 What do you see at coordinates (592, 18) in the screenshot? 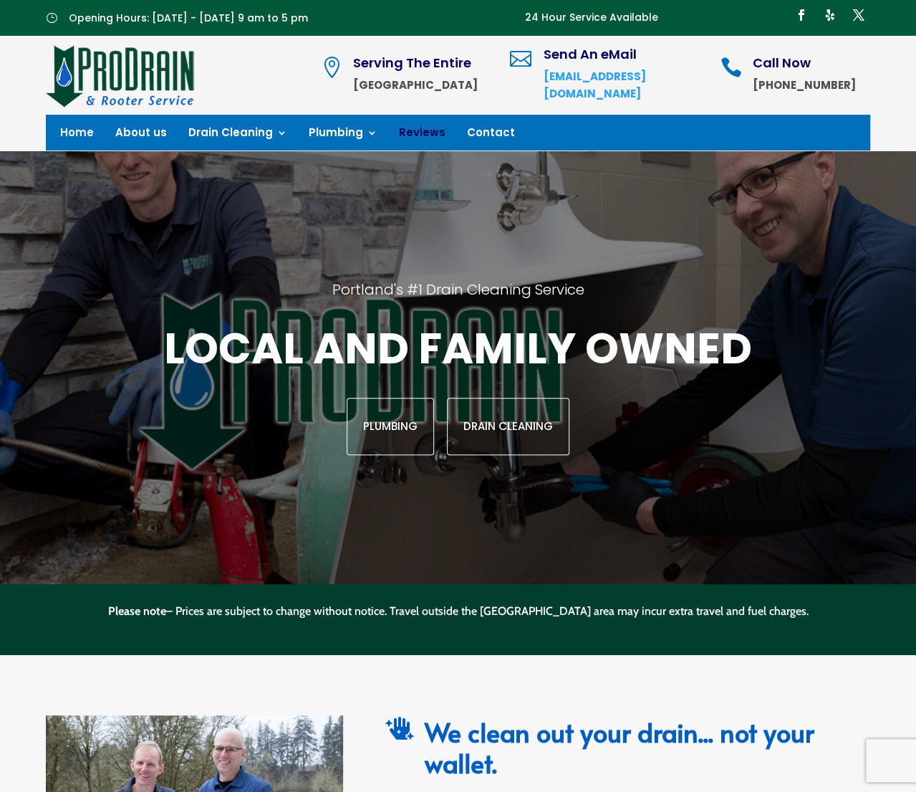
I see `p: 24 Hour Service Available` at bounding box center [592, 18].